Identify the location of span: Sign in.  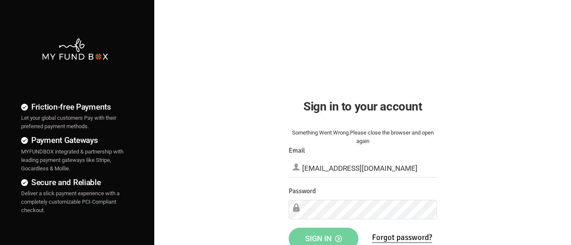
(323, 239).